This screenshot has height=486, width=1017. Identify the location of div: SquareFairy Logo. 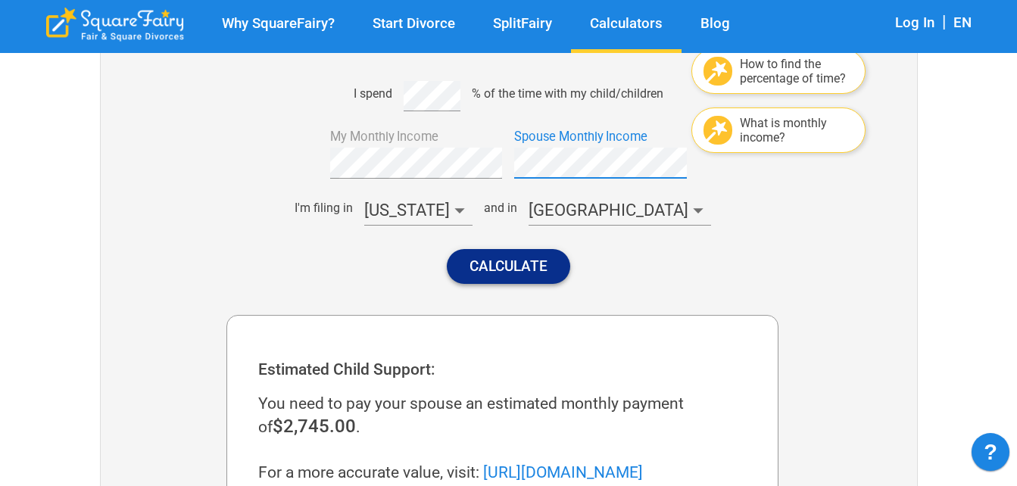
(115, 24).